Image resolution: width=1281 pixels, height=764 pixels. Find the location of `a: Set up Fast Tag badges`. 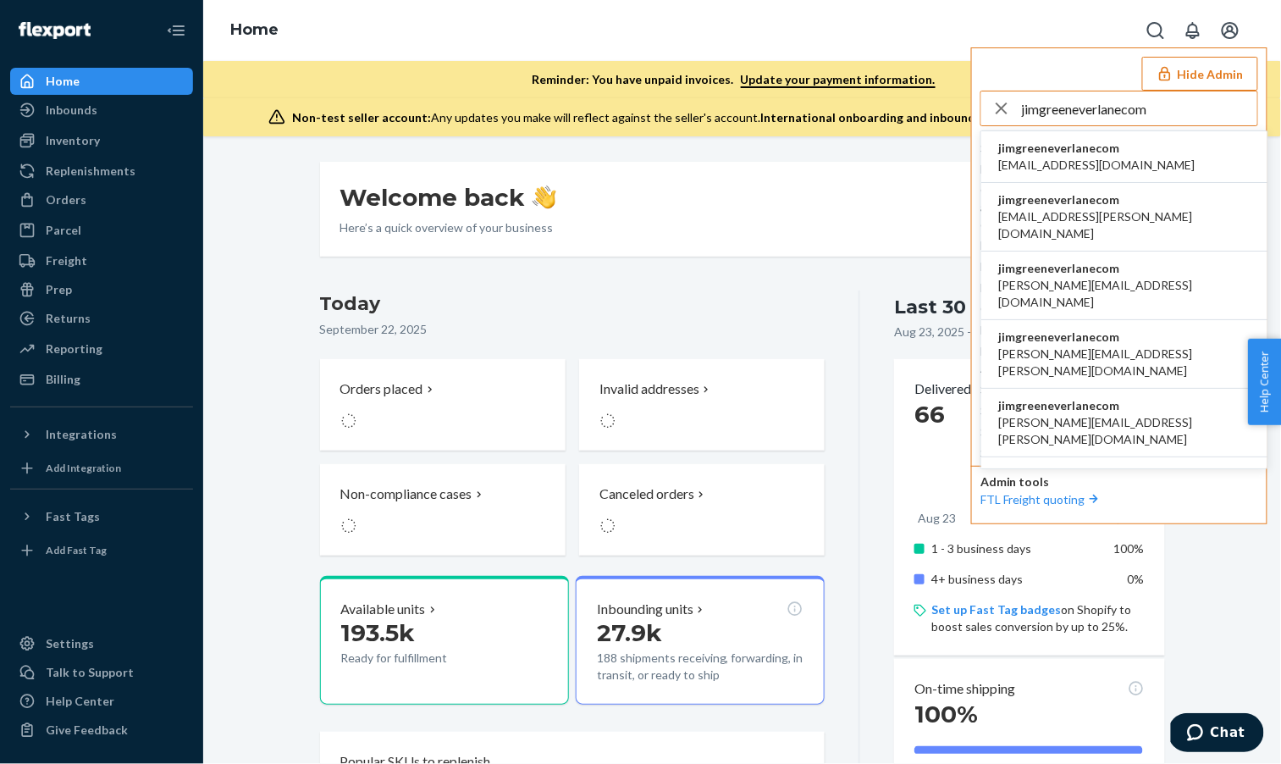

a: Set up Fast Tag badges is located at coordinates (996, 609).